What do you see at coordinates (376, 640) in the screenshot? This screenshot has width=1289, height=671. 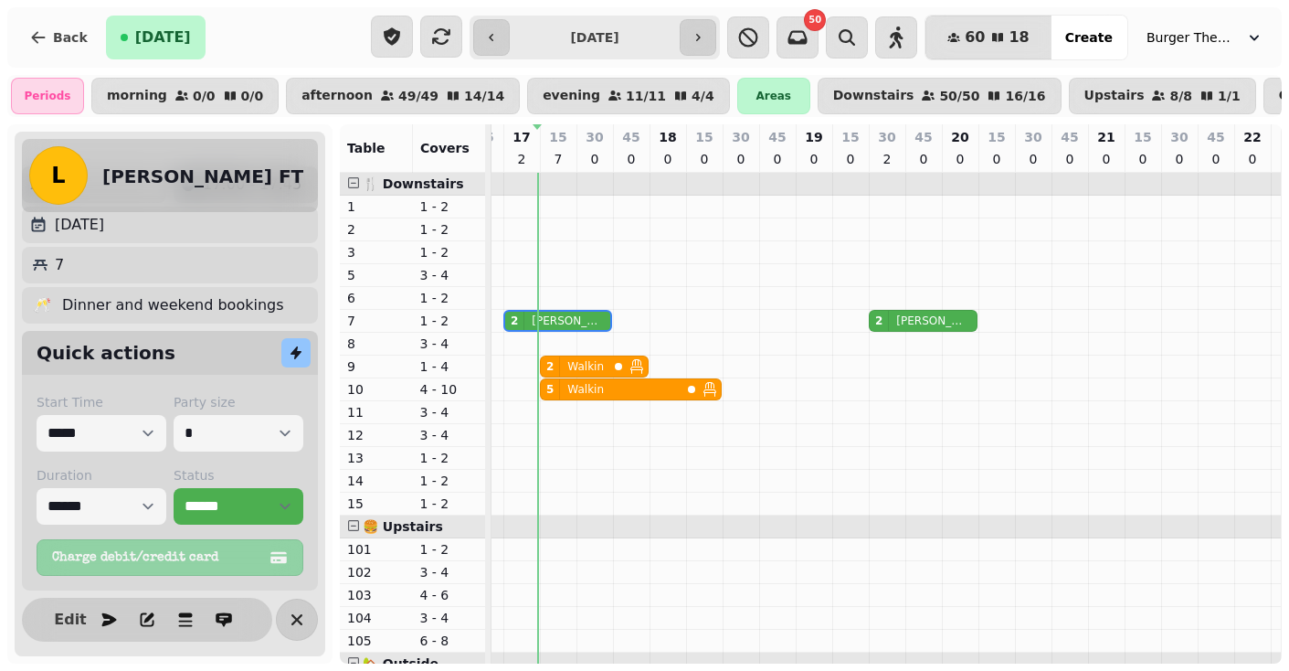 I see `p: 105` at bounding box center [376, 640].